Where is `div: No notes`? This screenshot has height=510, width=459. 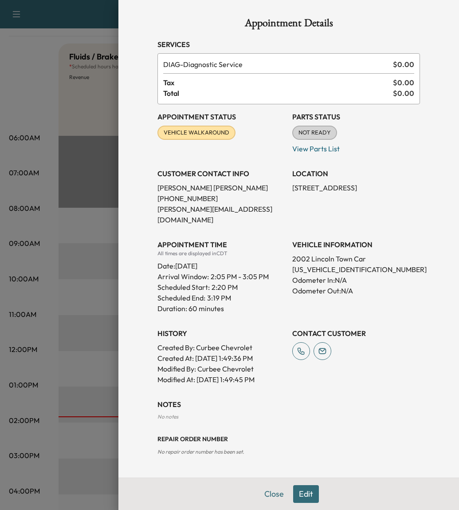
div: No notes is located at coordinates (289, 417).